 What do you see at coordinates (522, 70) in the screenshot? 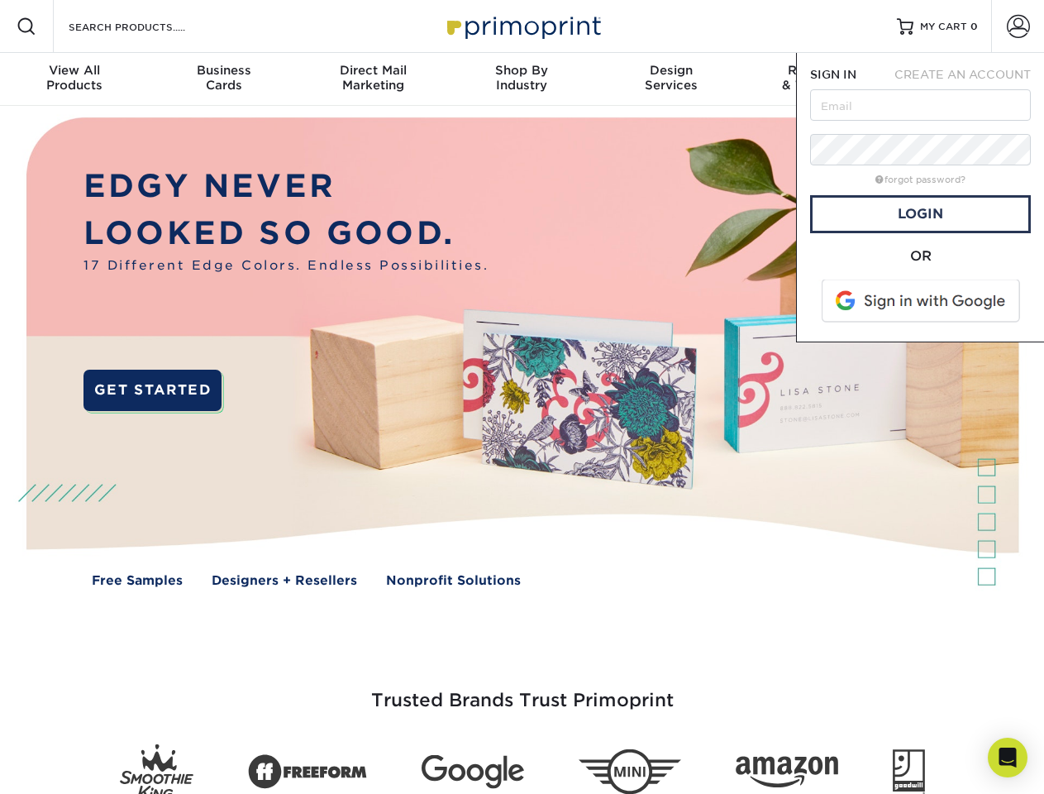
I see `span: Shop By` at bounding box center [522, 70].